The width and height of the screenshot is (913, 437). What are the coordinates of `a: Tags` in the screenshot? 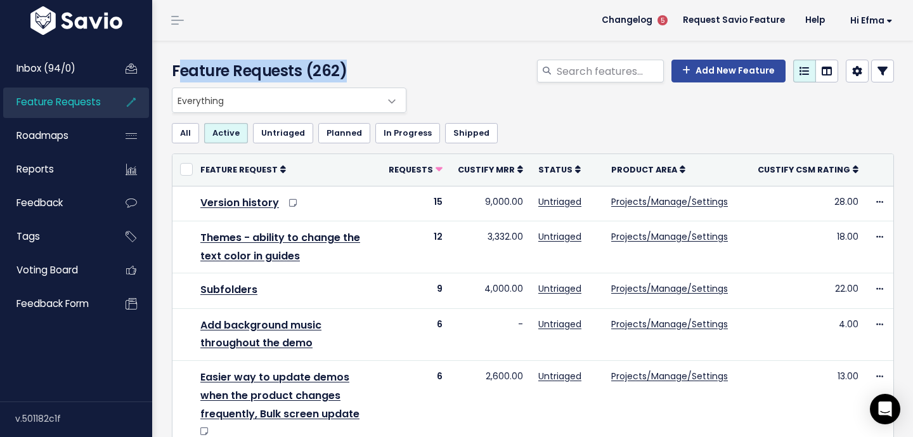 It's located at (54, 237).